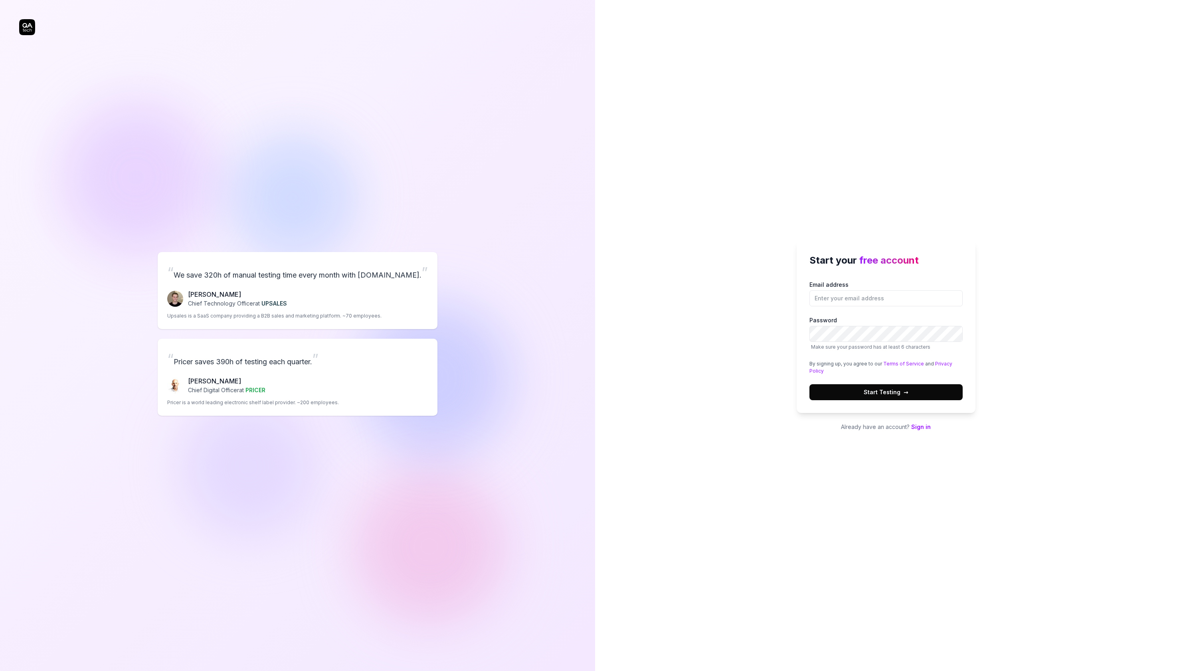  What do you see at coordinates (871, 347) in the screenshot?
I see `span: Make sure your password has at least 6 characters` at bounding box center [871, 347].